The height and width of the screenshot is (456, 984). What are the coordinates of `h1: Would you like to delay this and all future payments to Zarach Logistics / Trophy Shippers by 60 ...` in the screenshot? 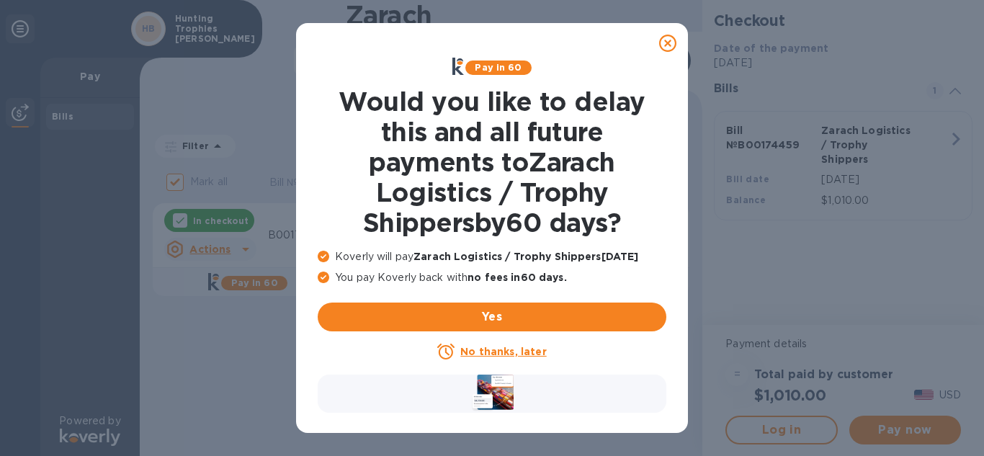 It's located at (492, 162).